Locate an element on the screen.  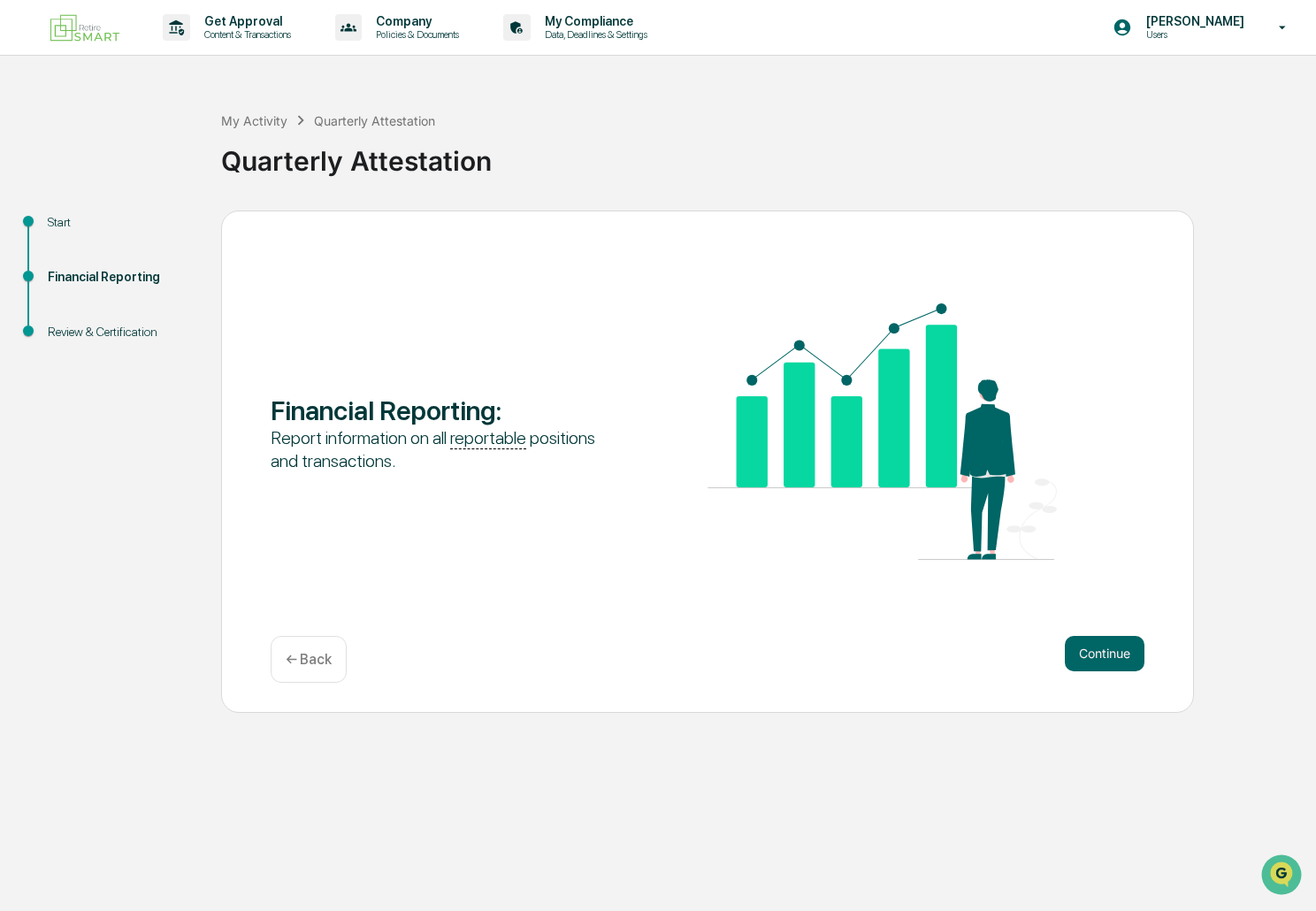
img: Financial Reporting is located at coordinates (882, 432).